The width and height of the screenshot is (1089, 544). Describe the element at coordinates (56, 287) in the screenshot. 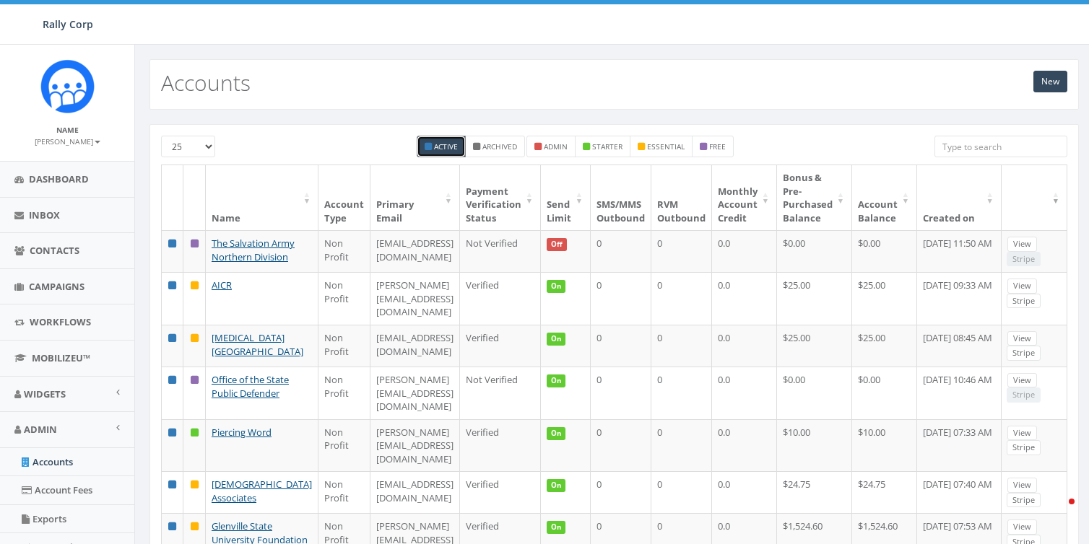

I see `span: Campaigns` at that location.